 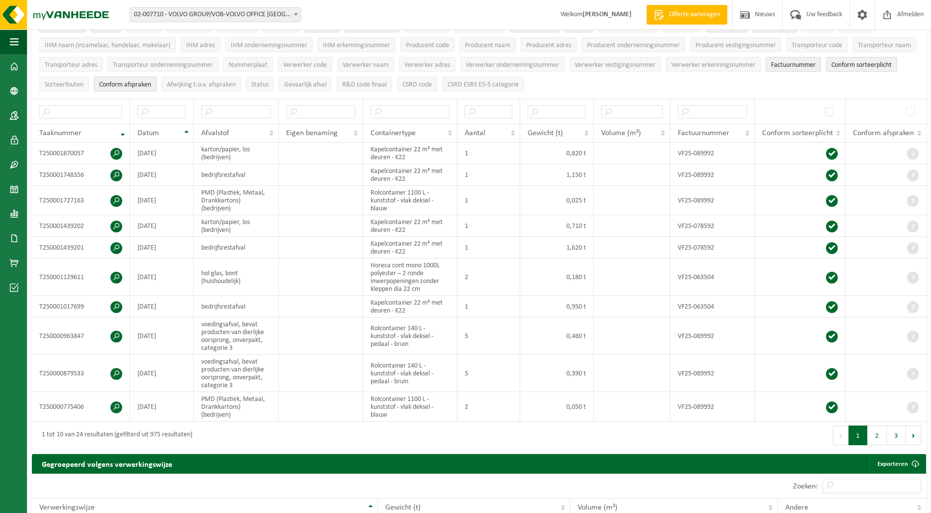 What do you see at coordinates (621, 133) in the screenshot?
I see `span: Volume (m³)` at bounding box center [621, 133].